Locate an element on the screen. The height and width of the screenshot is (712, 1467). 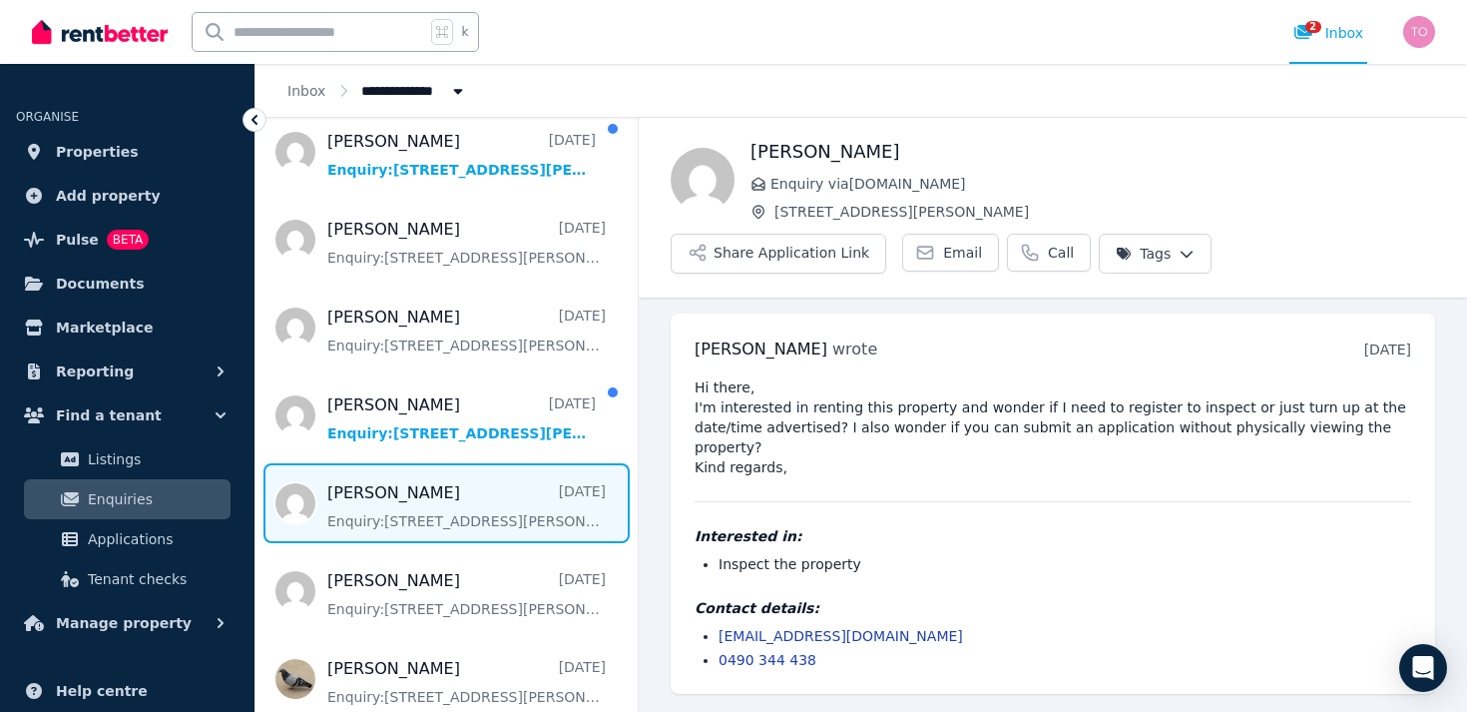
span: k is located at coordinates (464, 32).